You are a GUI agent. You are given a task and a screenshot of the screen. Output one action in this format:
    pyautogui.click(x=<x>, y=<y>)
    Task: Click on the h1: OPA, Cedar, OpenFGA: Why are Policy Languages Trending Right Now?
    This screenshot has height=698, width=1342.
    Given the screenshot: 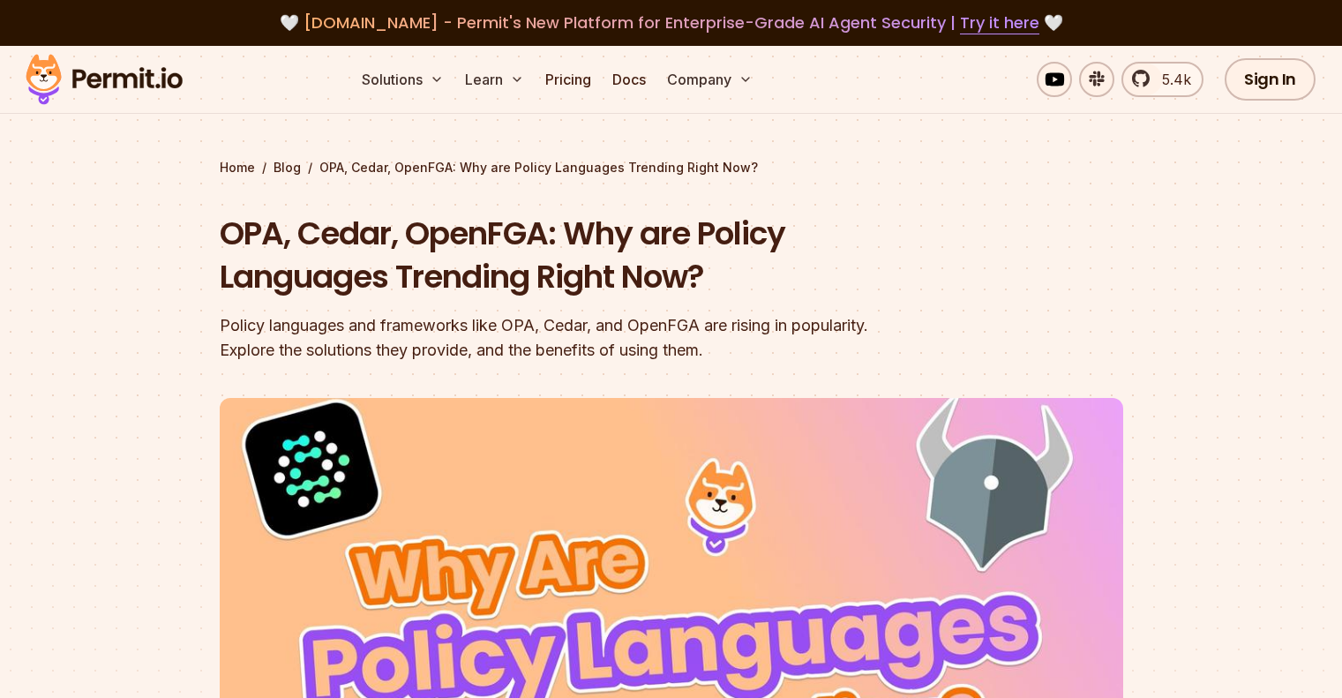 What is the action you would take?
    pyautogui.click(x=558, y=255)
    